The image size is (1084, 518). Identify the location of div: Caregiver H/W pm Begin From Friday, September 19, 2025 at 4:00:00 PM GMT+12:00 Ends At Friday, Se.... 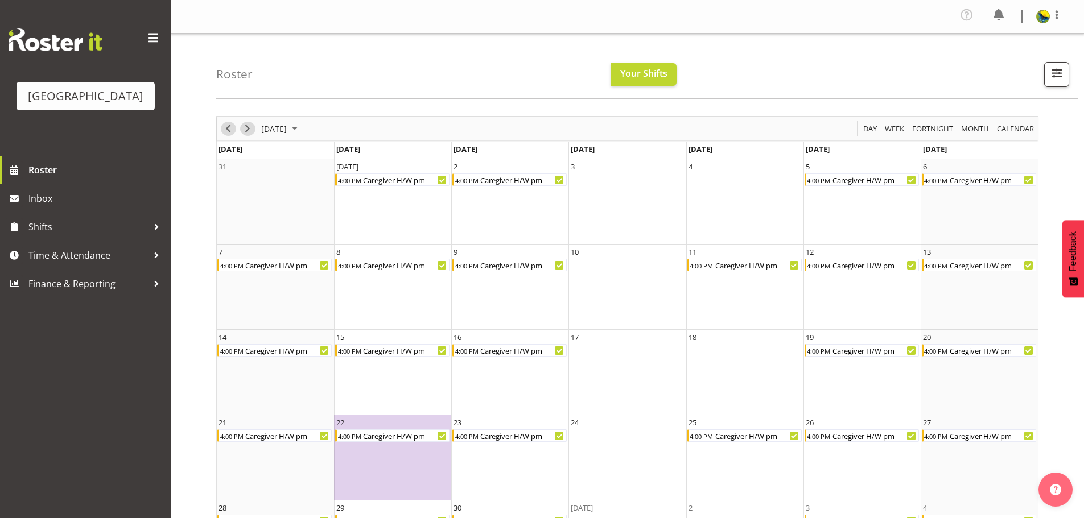
(862, 351).